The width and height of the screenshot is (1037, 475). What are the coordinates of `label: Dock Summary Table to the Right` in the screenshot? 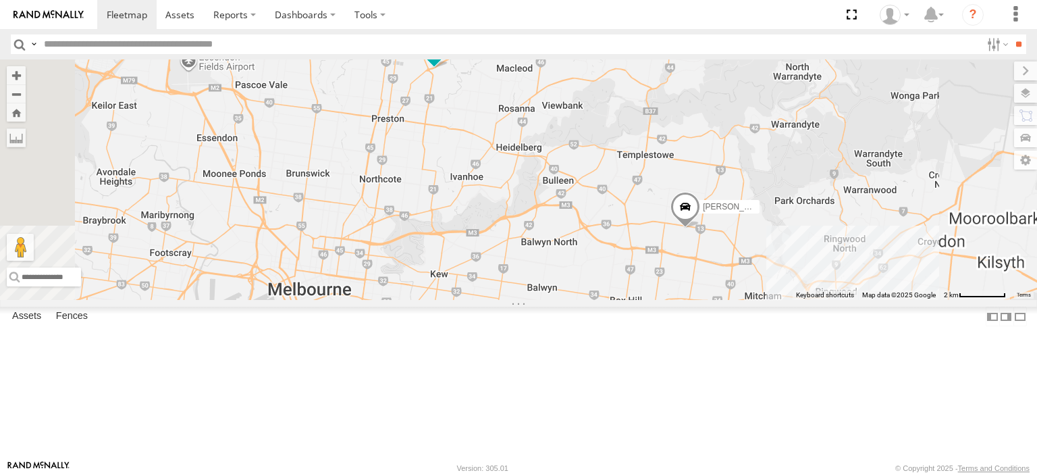 It's located at (1006, 316).